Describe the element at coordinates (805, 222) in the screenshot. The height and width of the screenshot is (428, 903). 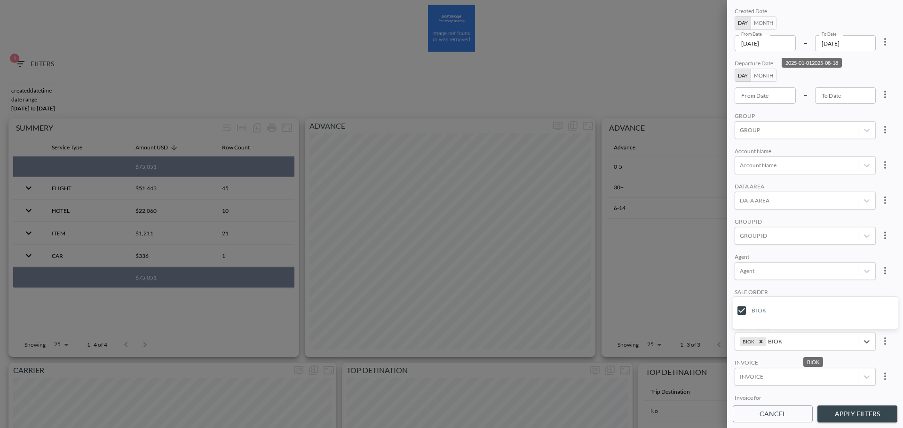
I see `div: GROUP ID` at that location.